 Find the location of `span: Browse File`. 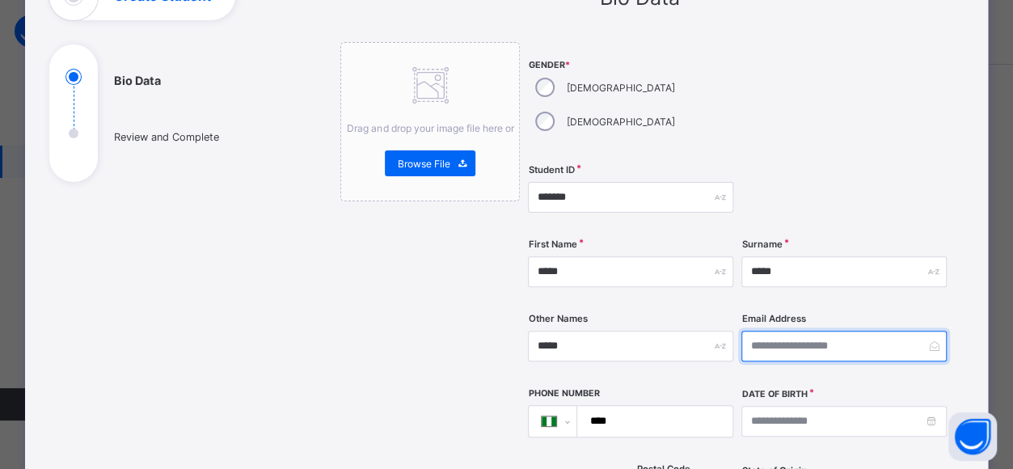

span: Browse File is located at coordinates (423, 163).